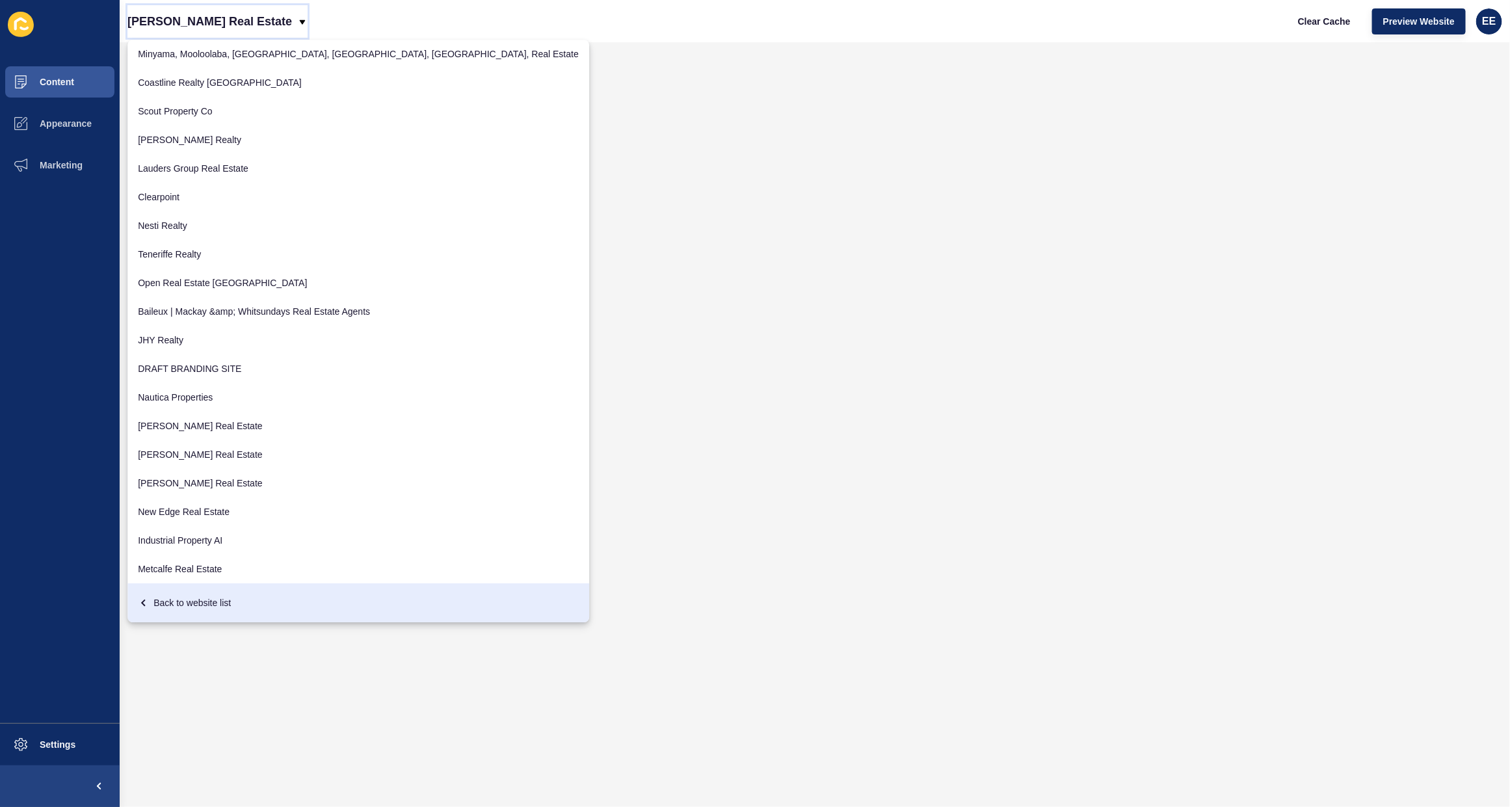 The image size is (1510, 807). What do you see at coordinates (358, 569) in the screenshot?
I see `a: Metcalfe Real Estate` at bounding box center [358, 569].